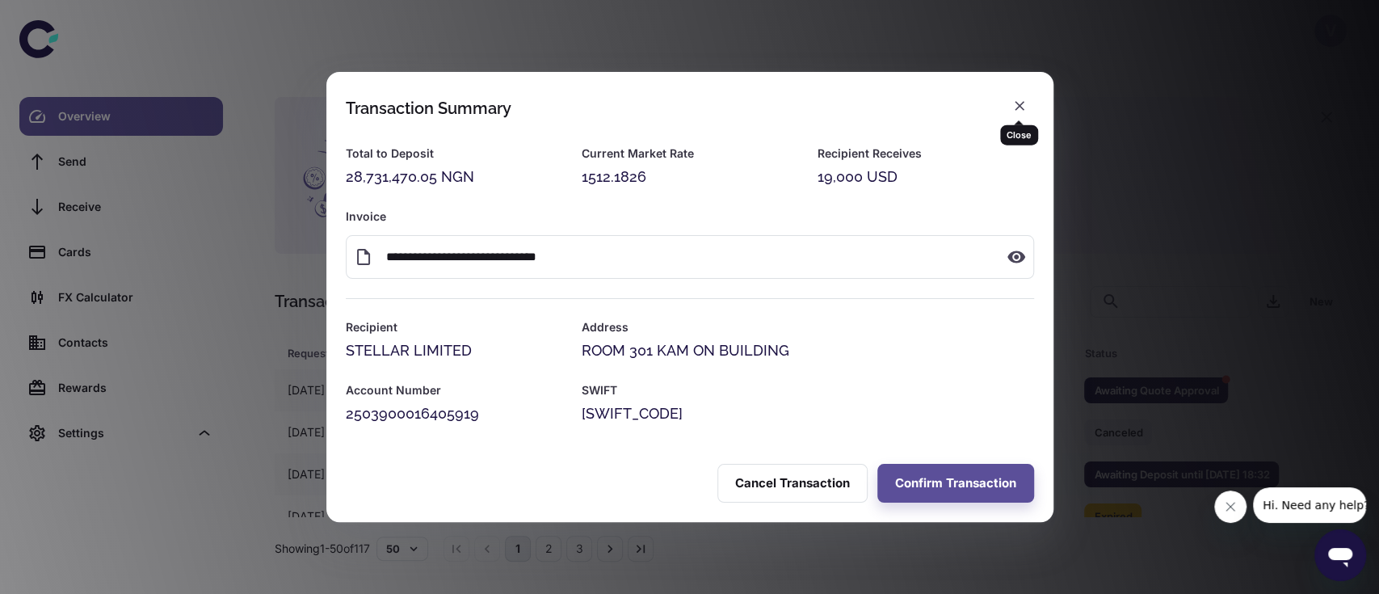 This screenshot has width=1379, height=594. I want to click on h6: Recipient, so click(454, 327).